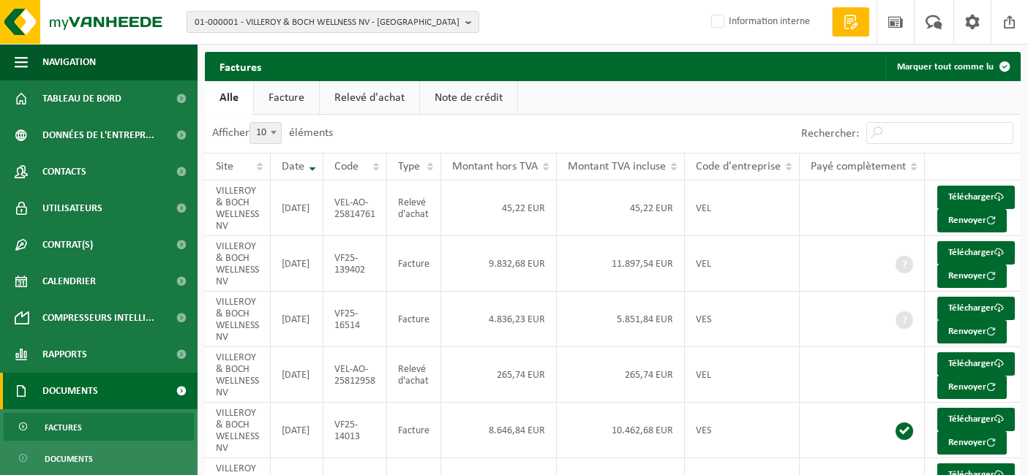 The image size is (1028, 475). I want to click on td: VEL-AO-25814761, so click(355, 208).